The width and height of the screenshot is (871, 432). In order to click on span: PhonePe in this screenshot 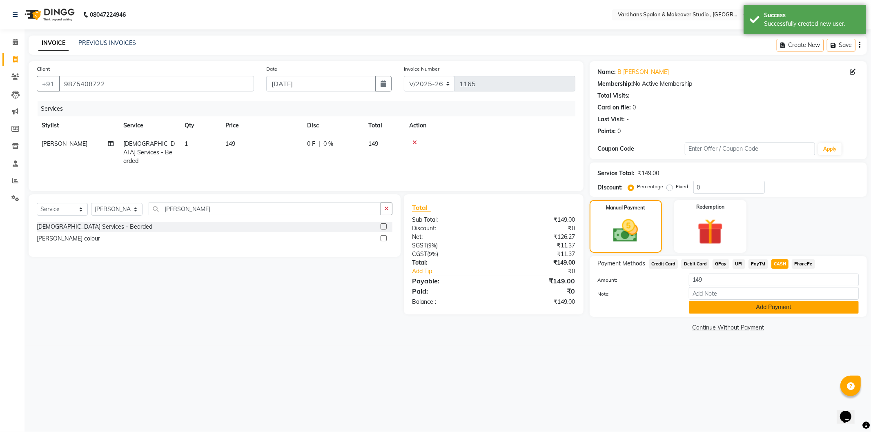, I will do `click(804, 264)`.